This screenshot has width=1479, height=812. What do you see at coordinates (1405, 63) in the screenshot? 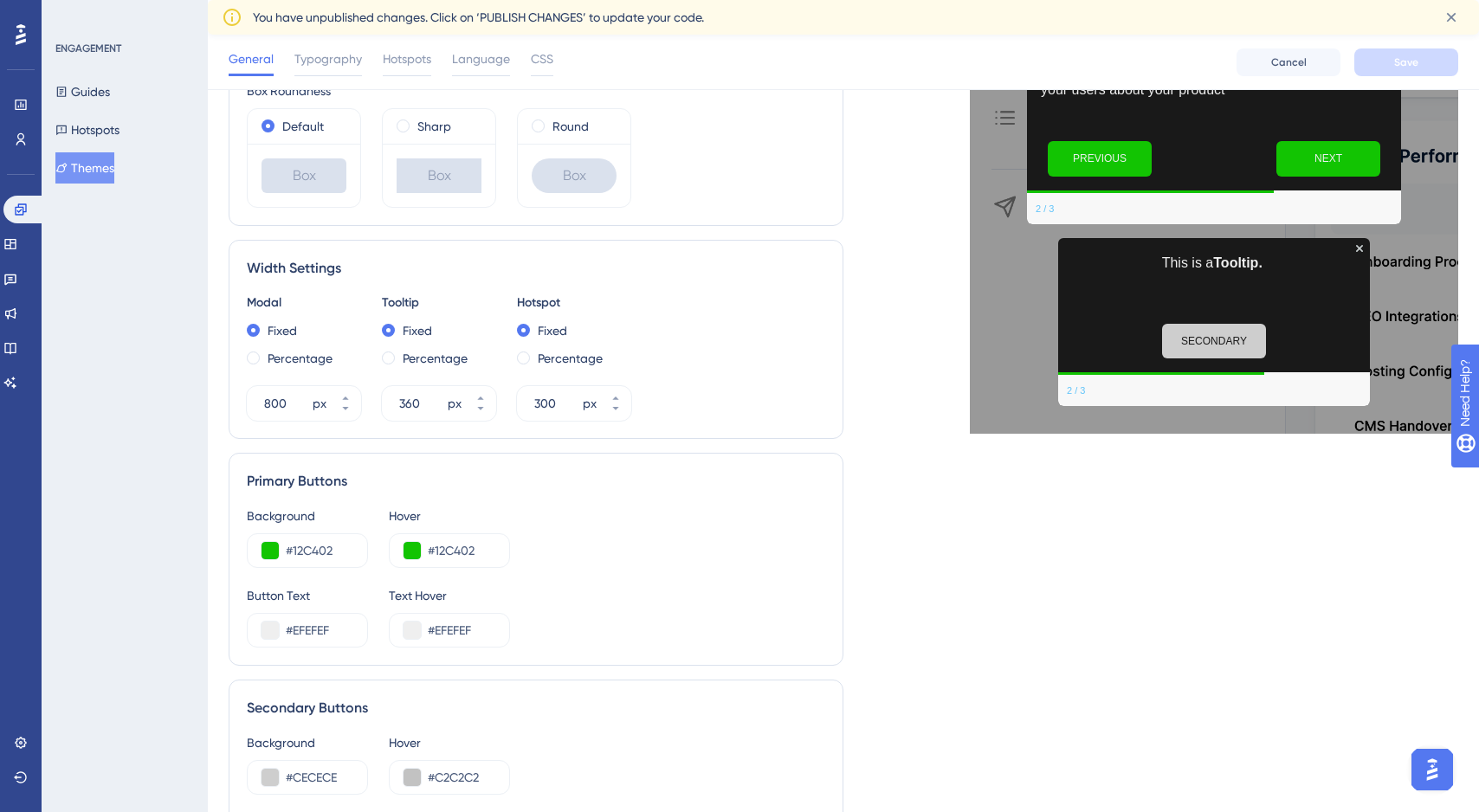
I see `button: Save` at bounding box center [1405, 63].